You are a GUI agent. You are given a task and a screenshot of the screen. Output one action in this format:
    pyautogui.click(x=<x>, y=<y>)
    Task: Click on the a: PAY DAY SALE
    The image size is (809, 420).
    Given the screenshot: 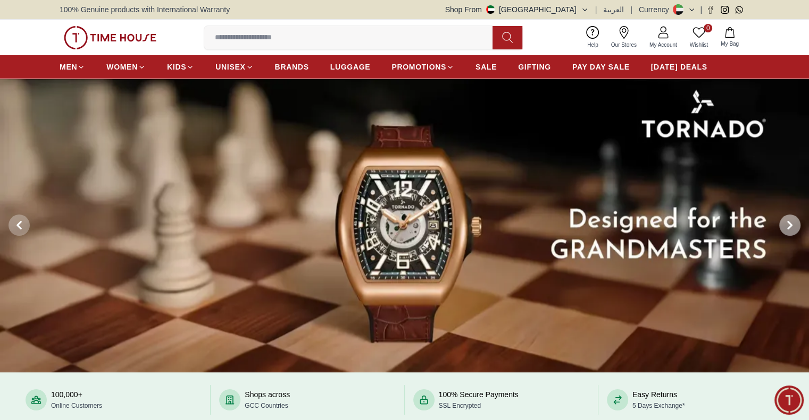 What is the action you would take?
    pyautogui.click(x=601, y=67)
    